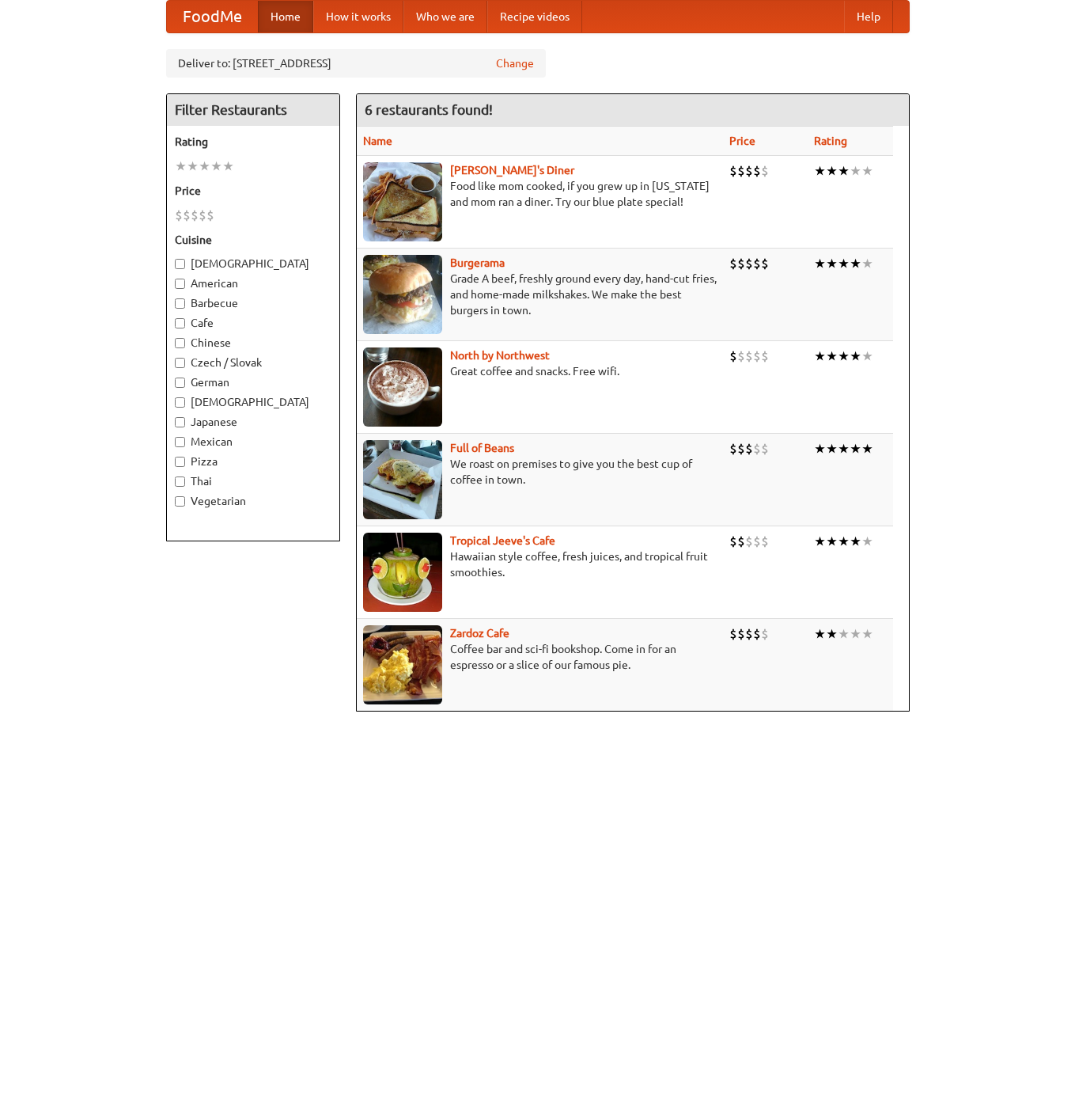 This screenshot has height=1120, width=1075. Describe the element at coordinates (286, 17) in the screenshot. I see `a: Home` at that location.